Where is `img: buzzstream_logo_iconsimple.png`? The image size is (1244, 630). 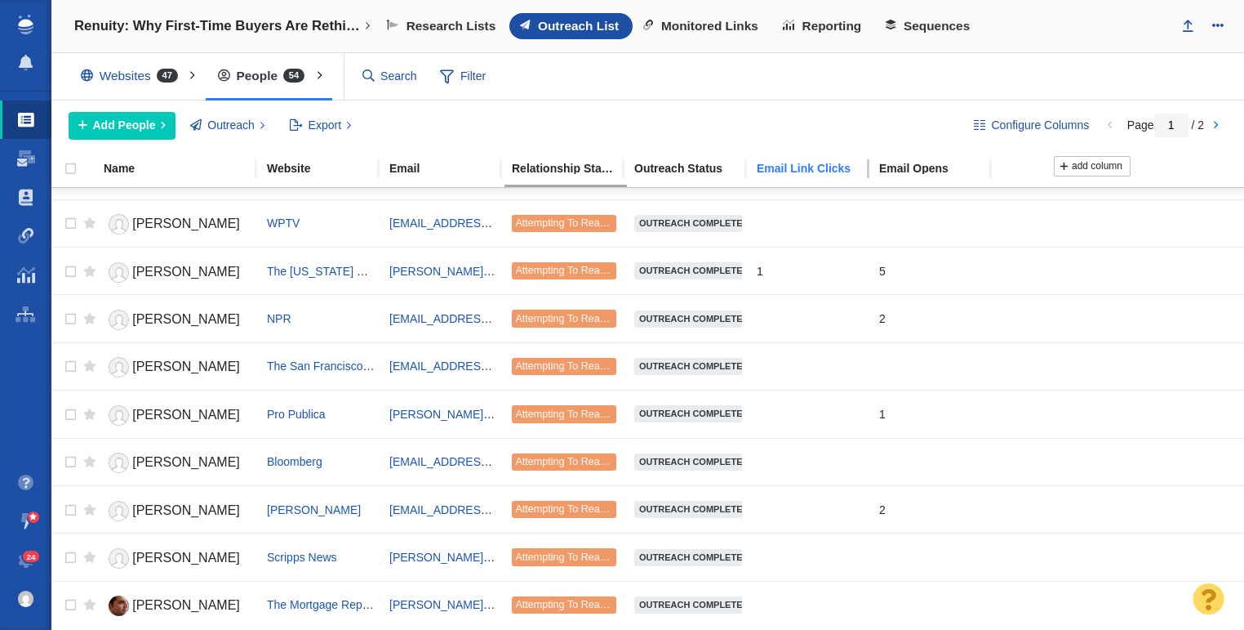 img: buzzstream_logo_iconsimple.png is located at coordinates (25, 24).